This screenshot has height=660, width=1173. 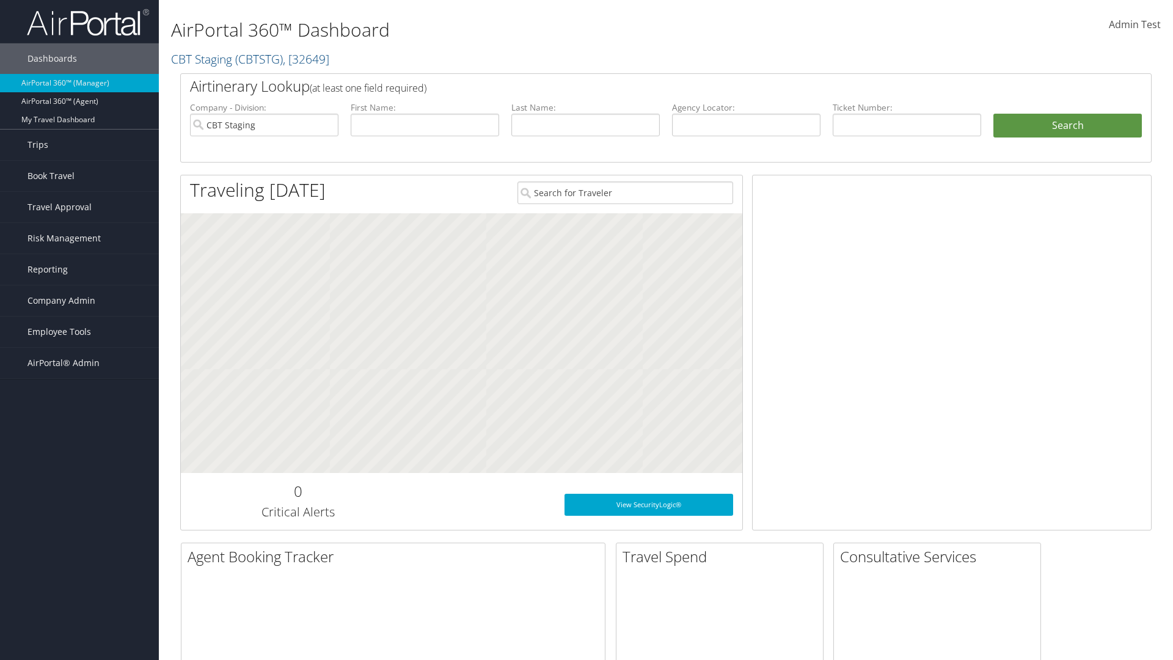 I want to click on a: Admin Test, so click(x=1135, y=25).